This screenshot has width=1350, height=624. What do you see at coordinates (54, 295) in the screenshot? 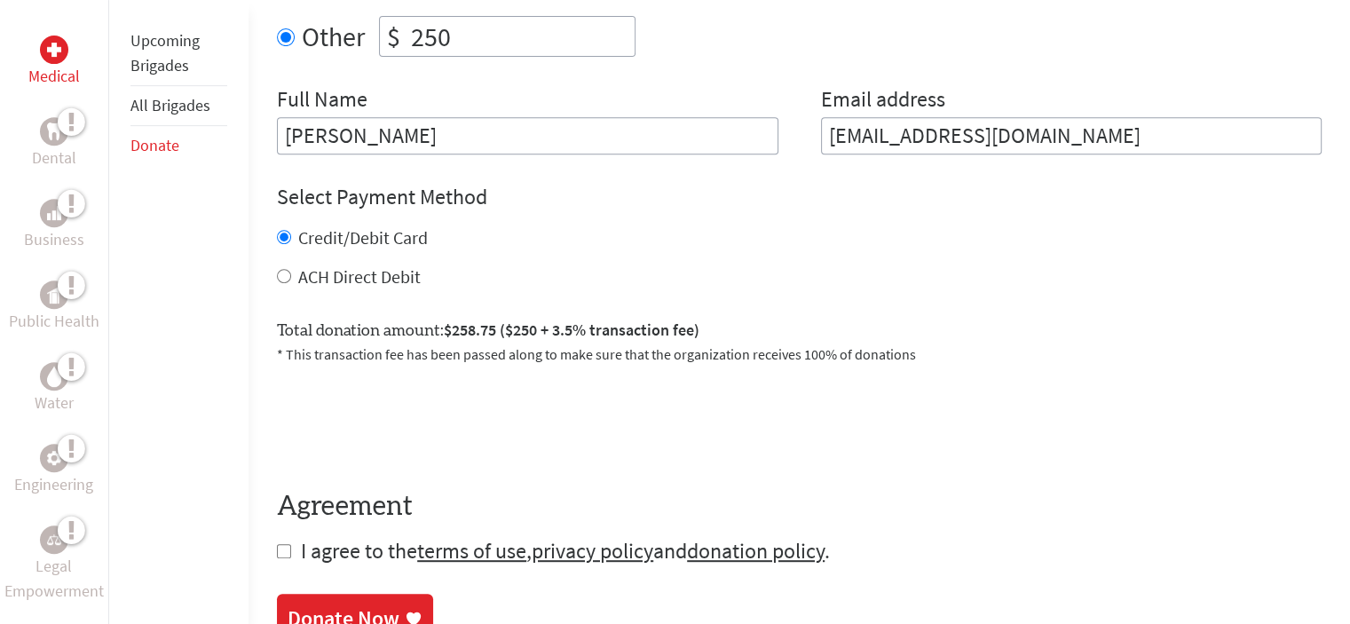
I see `div: Public Health` at bounding box center [54, 295].